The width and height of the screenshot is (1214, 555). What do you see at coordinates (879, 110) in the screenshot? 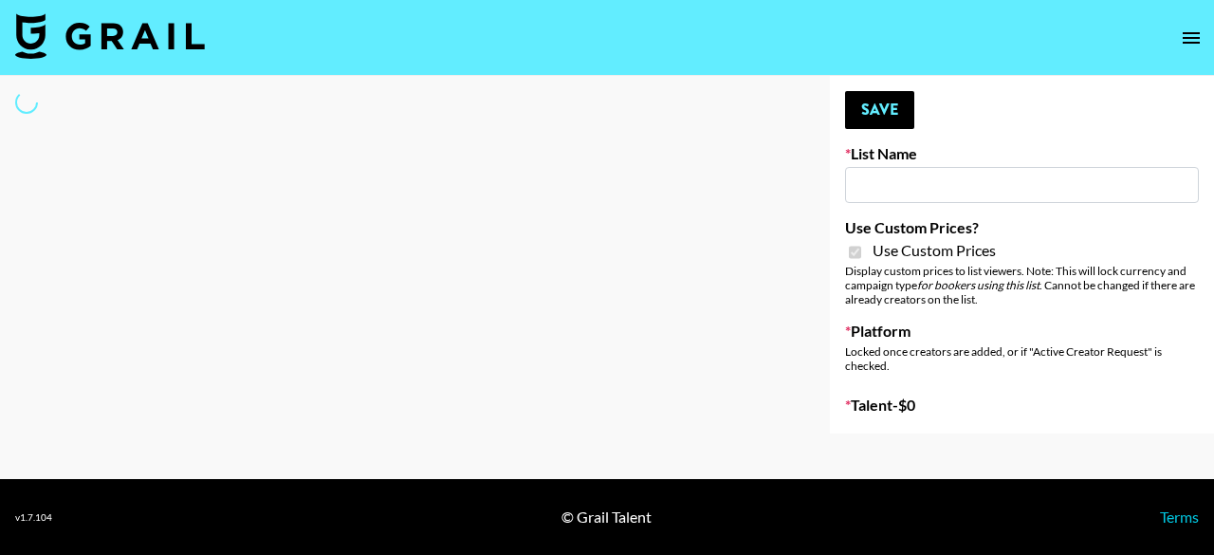
I see `button: Save` at bounding box center [879, 110].